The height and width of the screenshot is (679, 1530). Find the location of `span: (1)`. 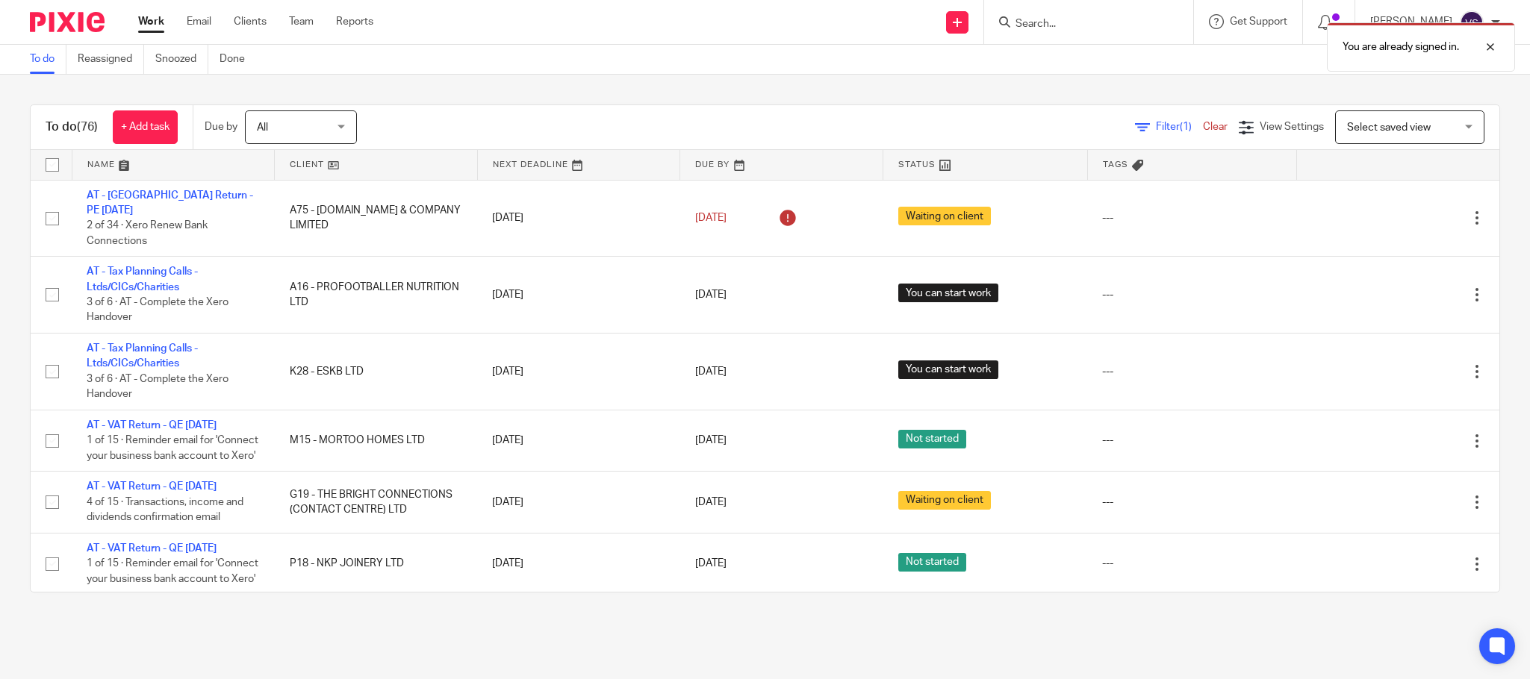

span: (1) is located at coordinates (1186, 127).